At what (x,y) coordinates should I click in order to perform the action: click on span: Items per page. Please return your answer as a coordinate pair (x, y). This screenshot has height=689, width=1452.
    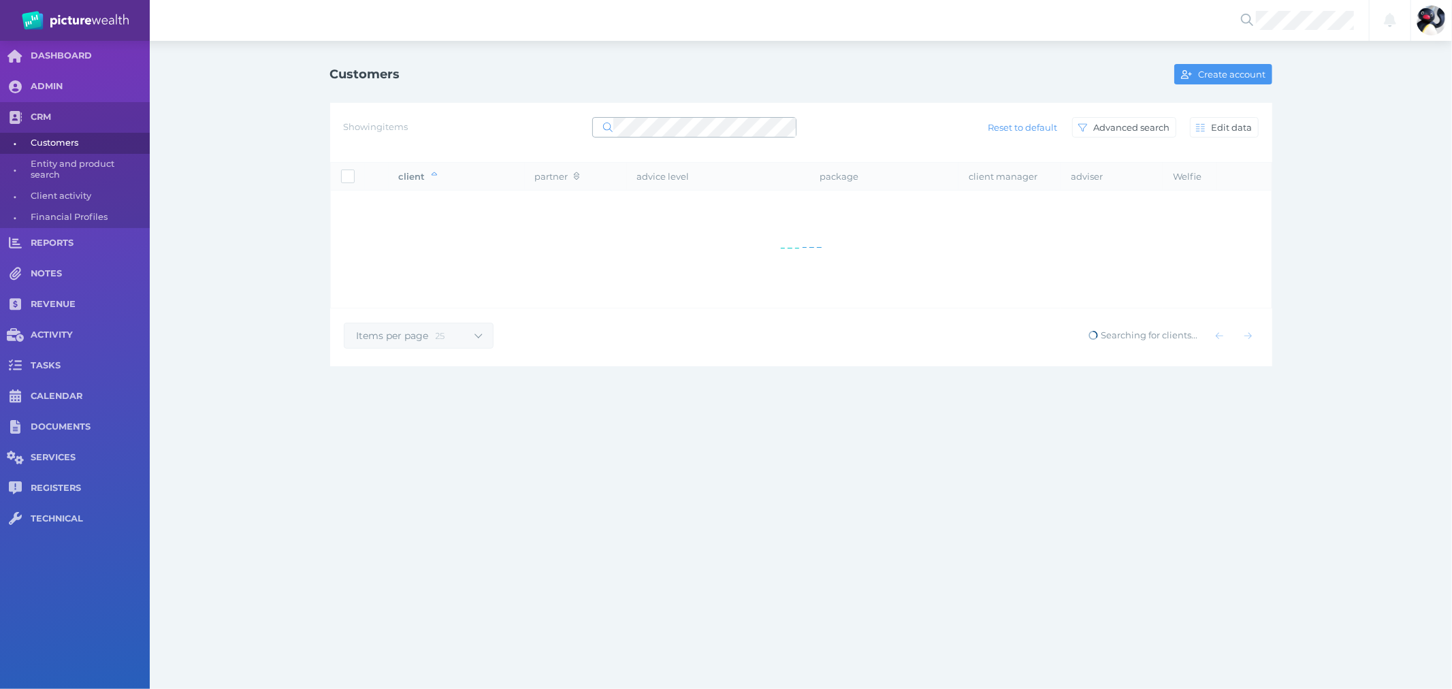
    Looking at the image, I should click on (390, 336).